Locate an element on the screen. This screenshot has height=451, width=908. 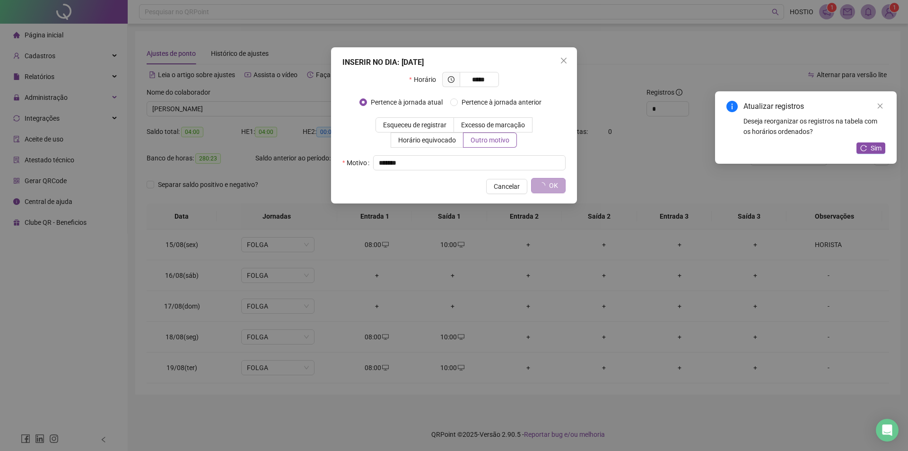
div: Atualizar registros is located at coordinates (814, 106).